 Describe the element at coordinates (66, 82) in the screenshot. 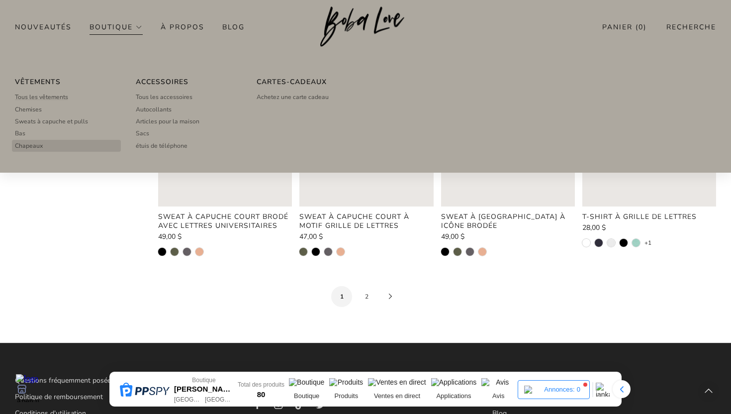

I see `a: Vêtements` at that location.